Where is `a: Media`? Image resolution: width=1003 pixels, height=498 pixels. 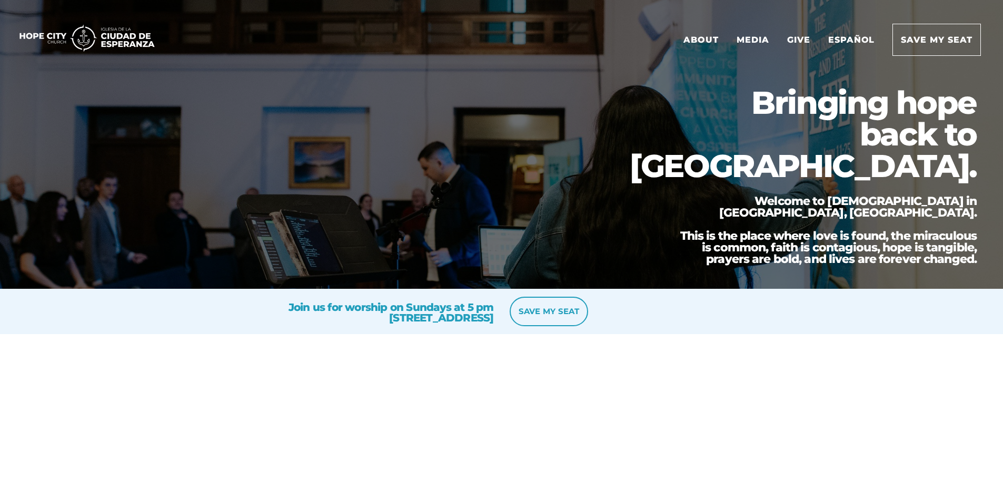
a: Media is located at coordinates (753, 39).